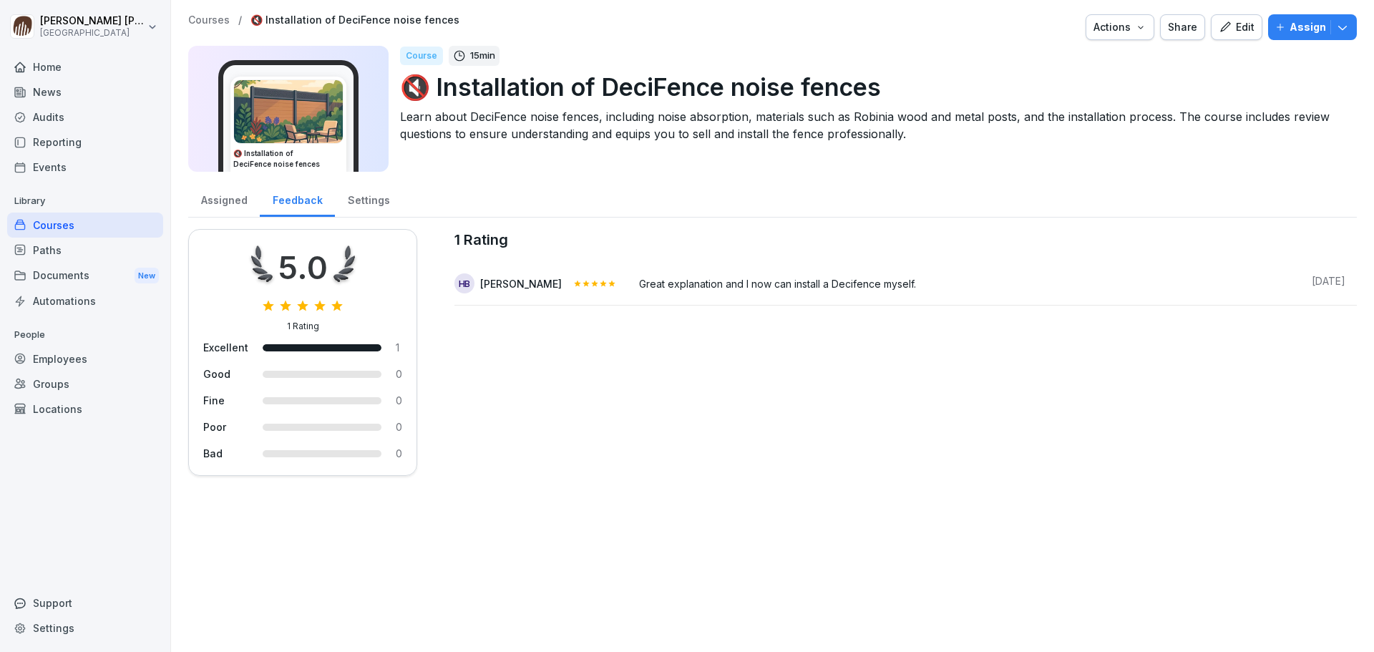 This screenshot has height=652, width=1374. What do you see at coordinates (1236, 27) in the screenshot?
I see `a: Edit` at bounding box center [1236, 27].